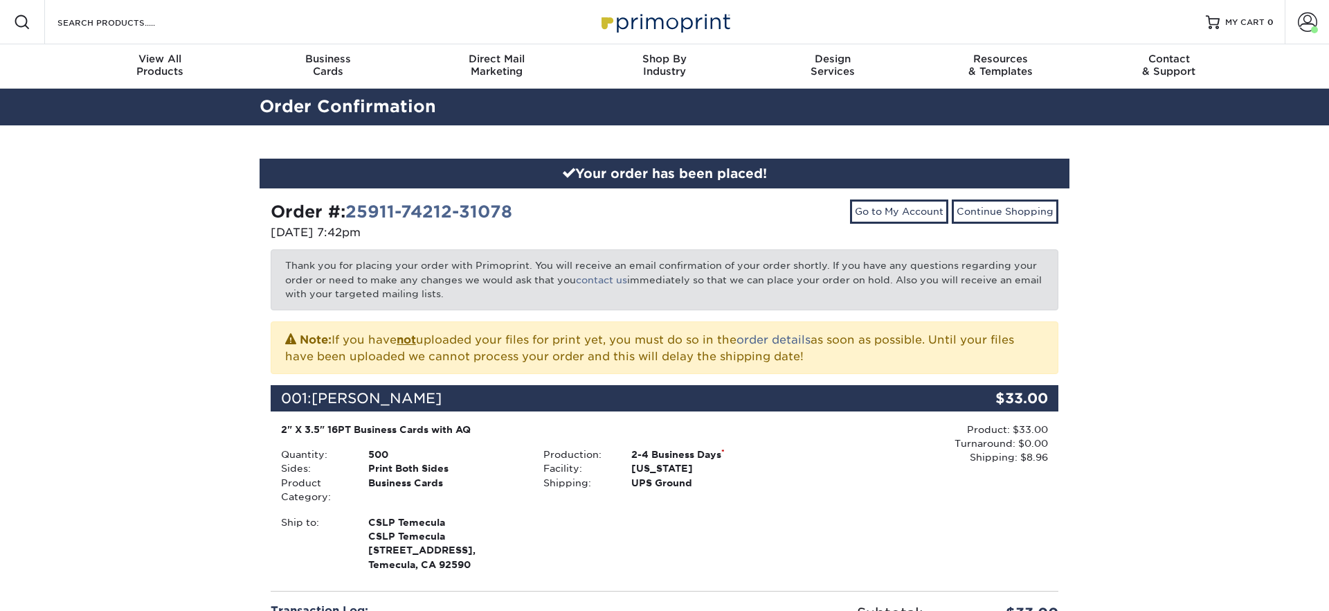  What do you see at coordinates (328, 66) in the screenshot?
I see `a: BusinessCards` at bounding box center [328, 66].